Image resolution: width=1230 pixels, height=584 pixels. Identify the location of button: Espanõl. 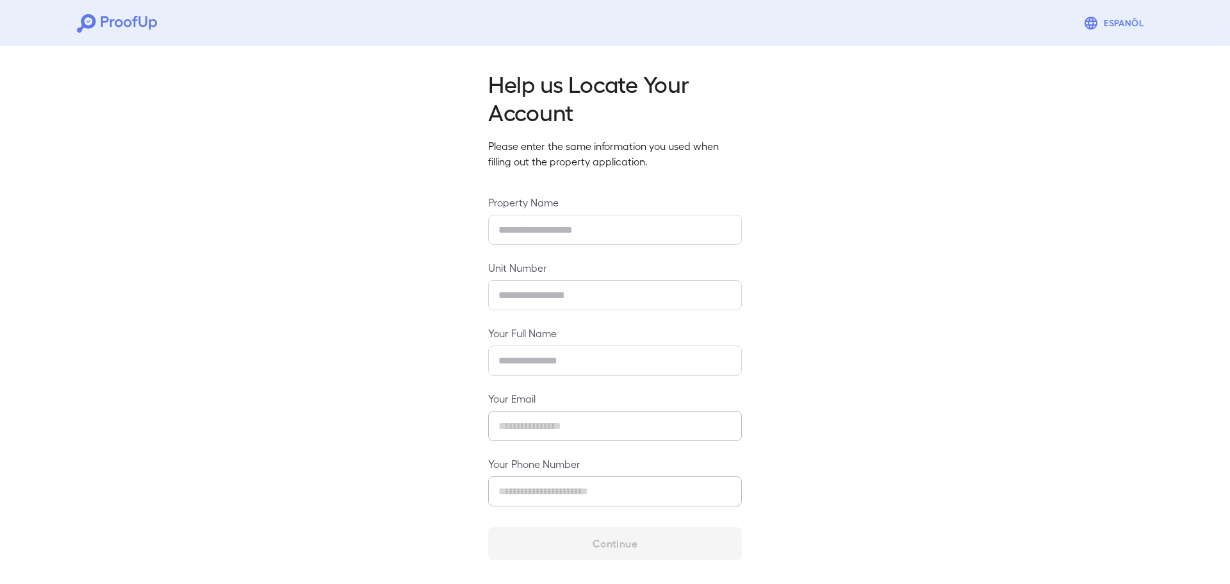
(1115, 23).